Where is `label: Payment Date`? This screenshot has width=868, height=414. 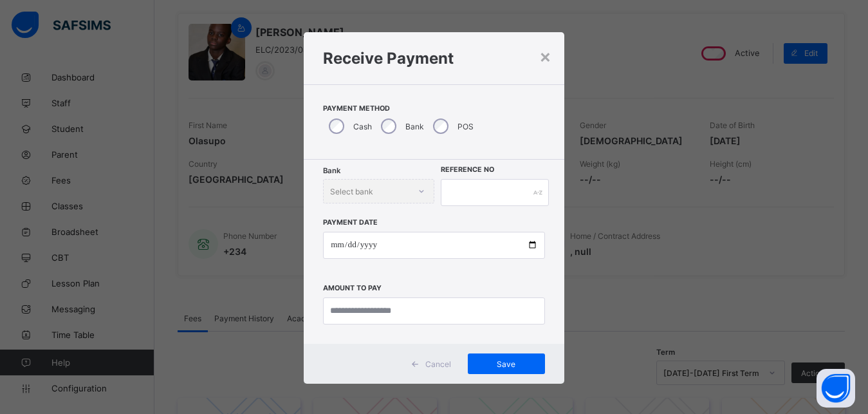
label: Payment Date is located at coordinates (350, 222).